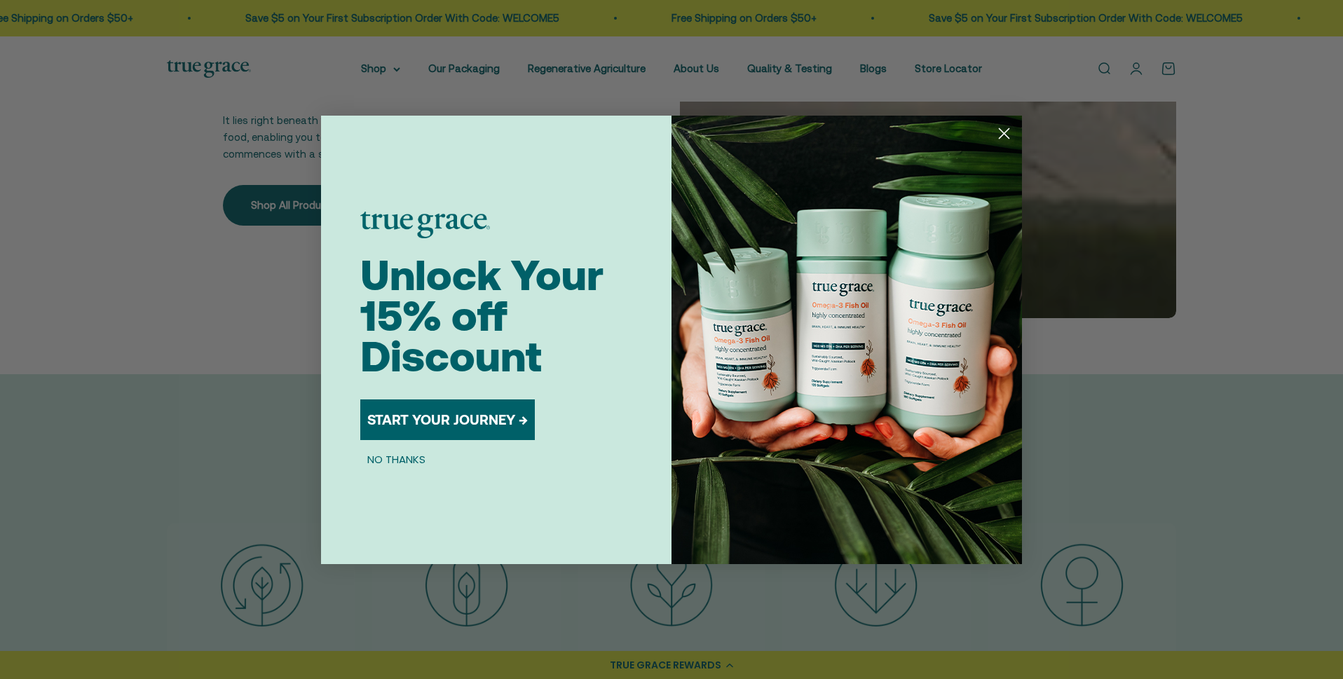  What do you see at coordinates (846, 340) in the screenshot?
I see `img: 098727d5-50f8-4f9b-9554-844bb8da1403.jpeg` at bounding box center [846, 340].